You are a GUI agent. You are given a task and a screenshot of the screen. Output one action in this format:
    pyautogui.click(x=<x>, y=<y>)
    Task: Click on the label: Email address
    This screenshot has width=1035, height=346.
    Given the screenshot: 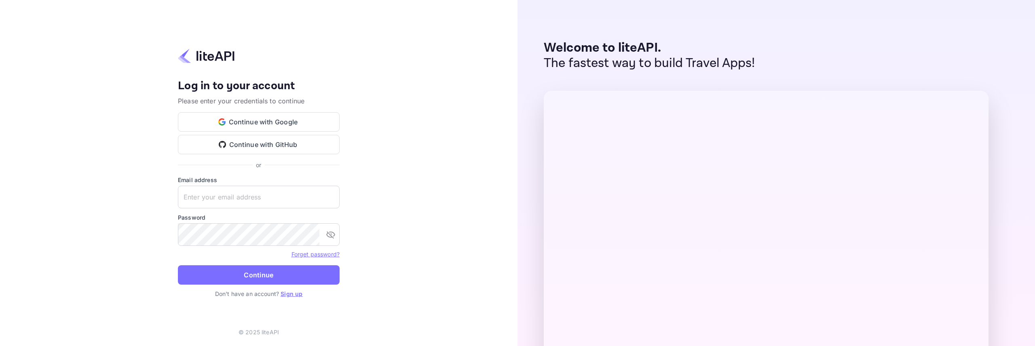 What is the action you would take?
    pyautogui.click(x=259, y=180)
    